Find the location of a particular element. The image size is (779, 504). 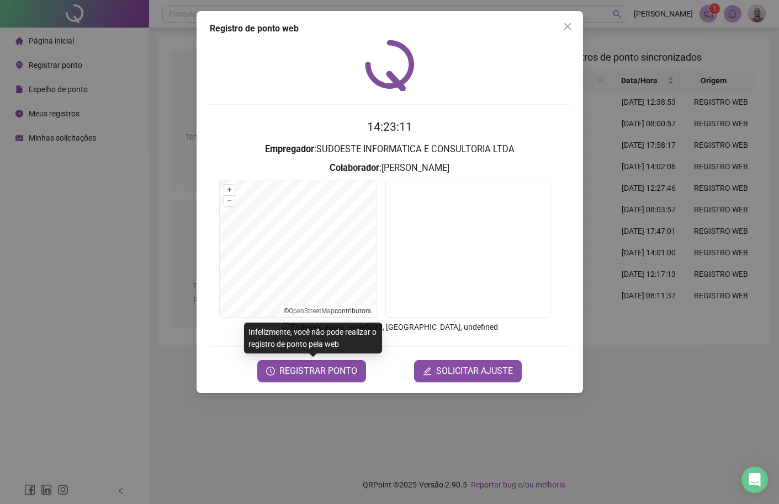

h3: : SUDOESTE INFORMATICA E CONSULTORIA LTDA is located at coordinates (390, 150).